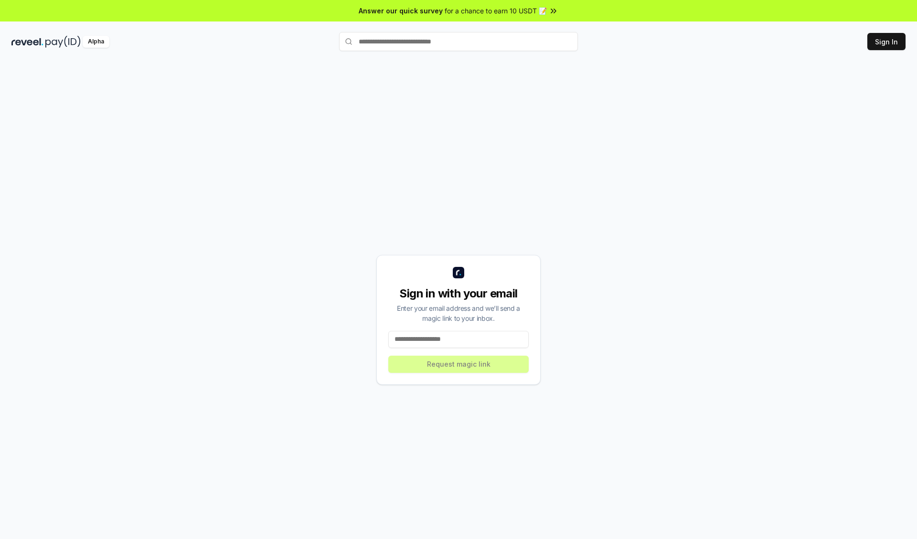 Image resolution: width=917 pixels, height=539 pixels. I want to click on span: for a chance to earn 10 USDT 📝, so click(496, 11).